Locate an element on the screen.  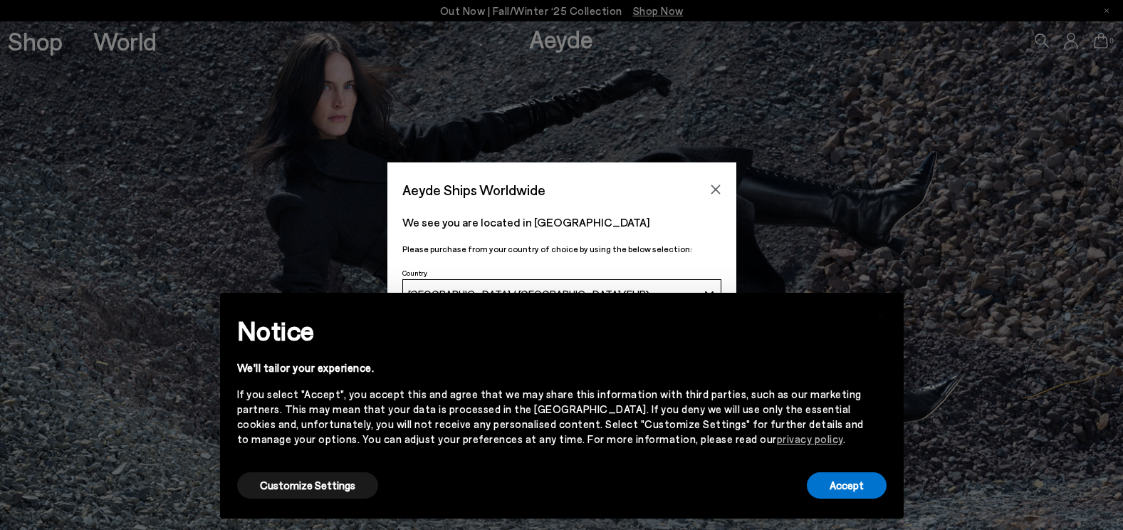
button: Close is located at coordinates (716, 189).